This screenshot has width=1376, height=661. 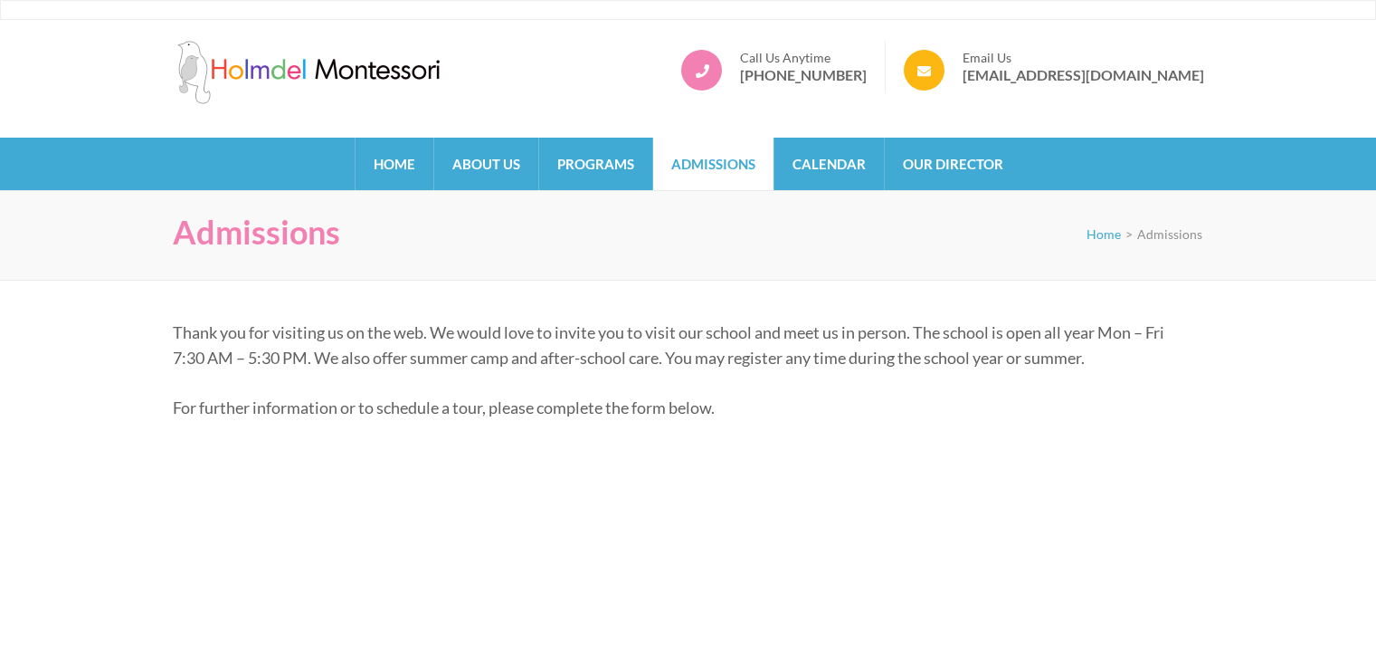 What do you see at coordinates (1083, 58) in the screenshot?
I see `span: Email Us` at bounding box center [1083, 58].